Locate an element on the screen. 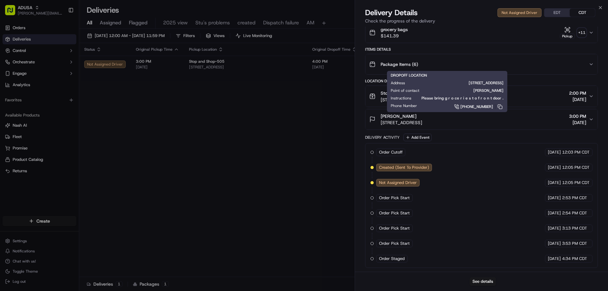  div: We're available if you need us! is located at coordinates (51, 69).